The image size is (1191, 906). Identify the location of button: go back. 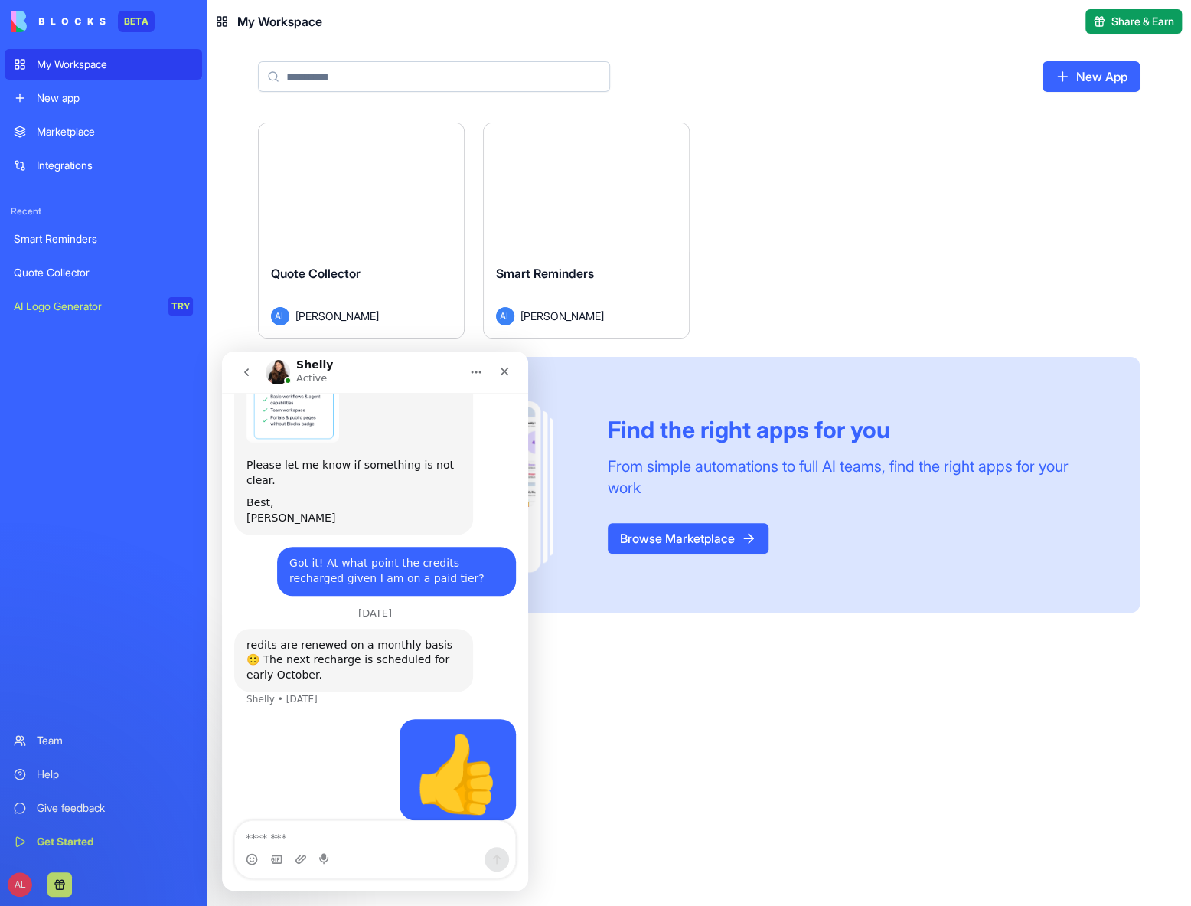
(24, 21).